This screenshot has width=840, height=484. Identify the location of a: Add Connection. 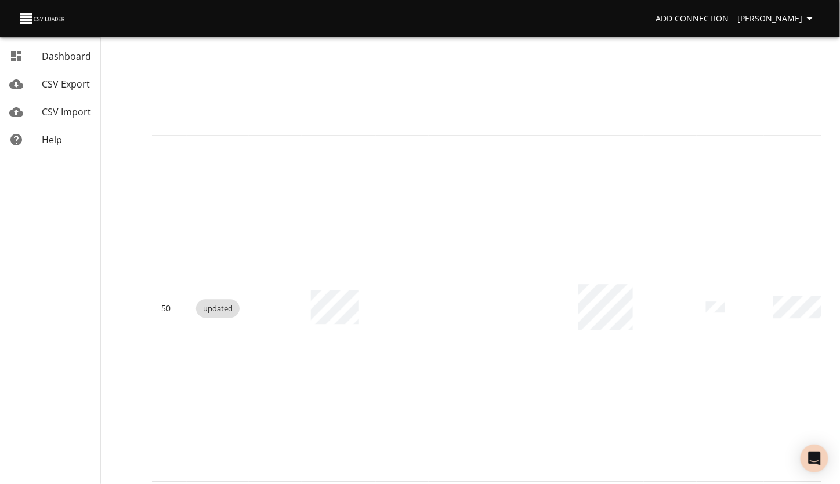
(692, 19).